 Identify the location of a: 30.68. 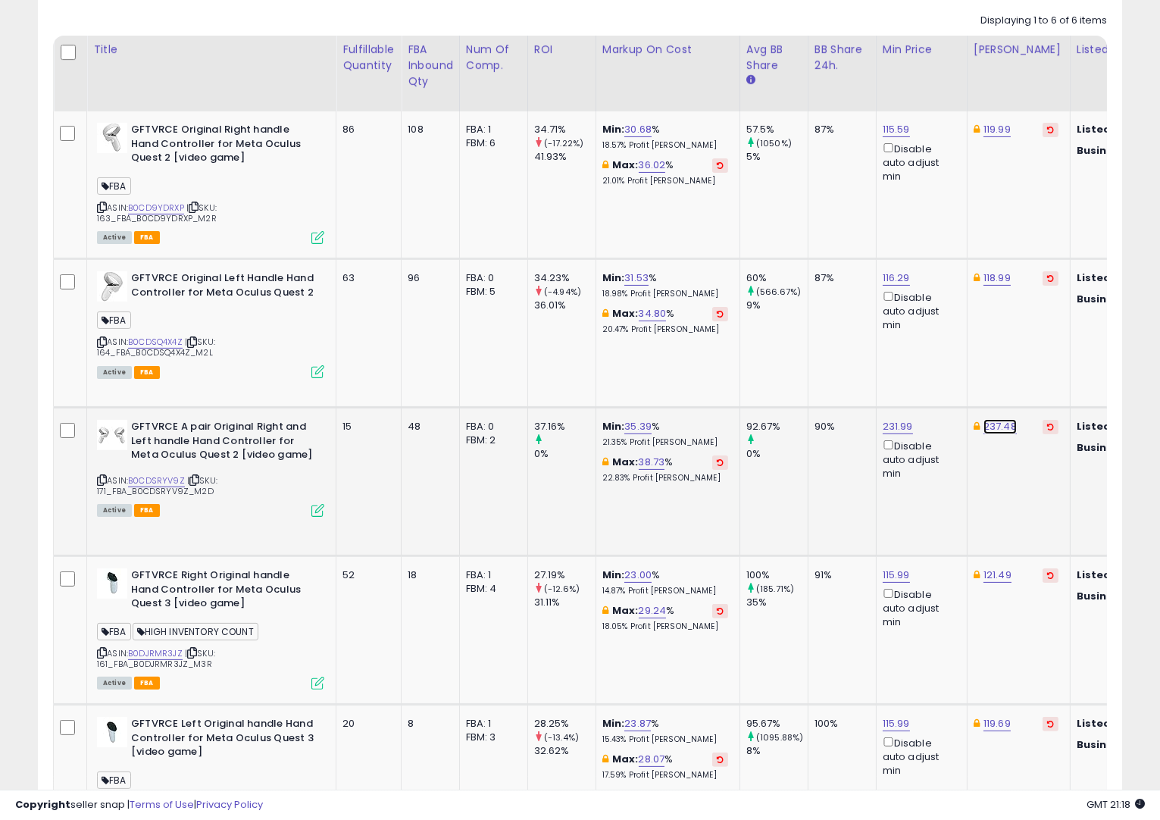
(638, 130).